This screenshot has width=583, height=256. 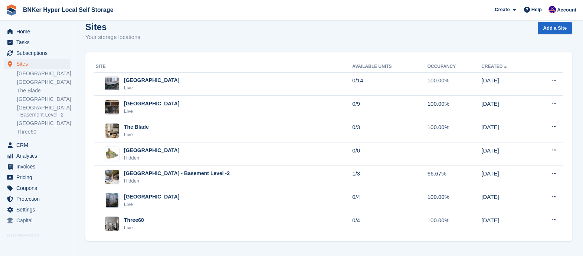 I want to click on span: Tasks, so click(x=39, y=42).